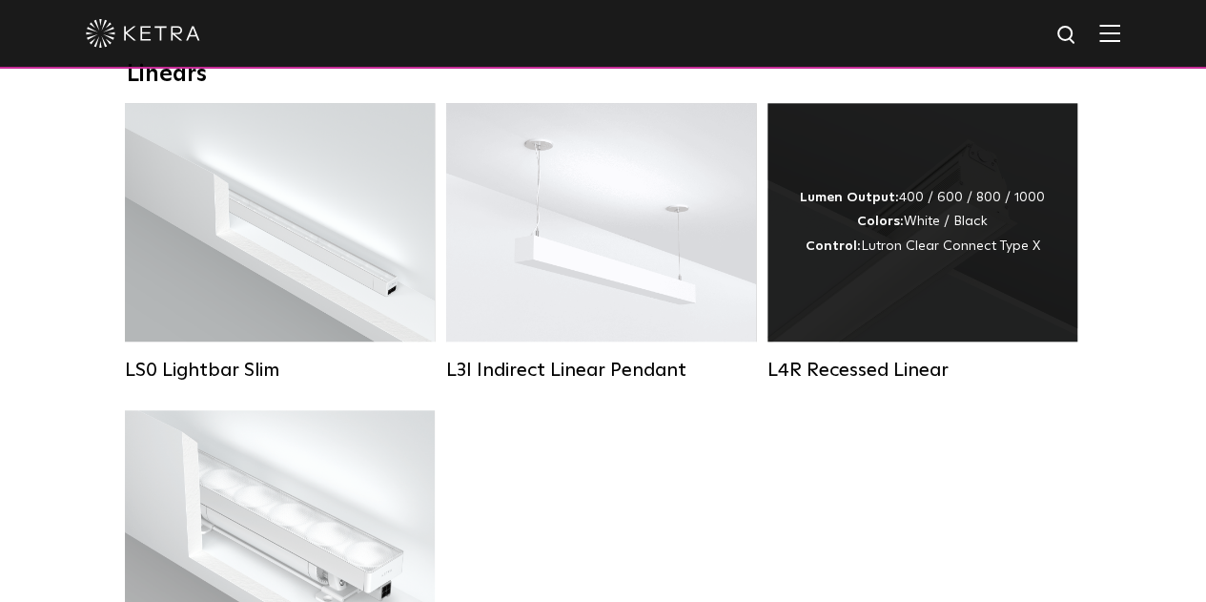 Image resolution: width=1206 pixels, height=602 pixels. Describe the element at coordinates (833, 246) in the screenshot. I see `strong: Control:` at that location.